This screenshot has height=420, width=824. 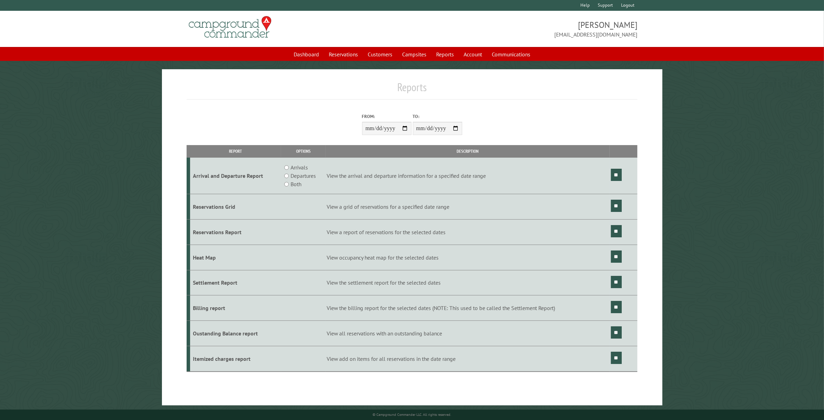 I want to click on a: Dashboard, so click(x=306, y=54).